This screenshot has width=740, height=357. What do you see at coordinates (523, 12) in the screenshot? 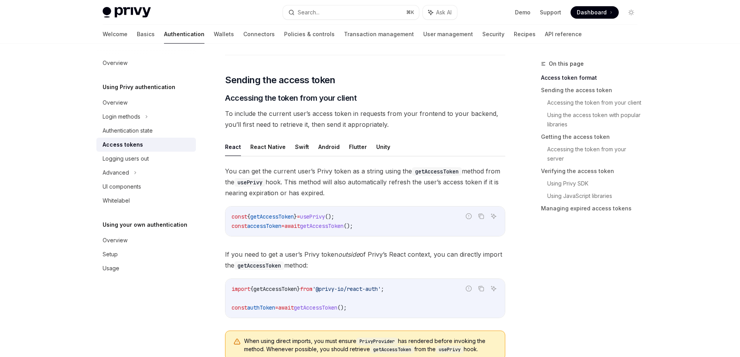
I see `a: Demo` at bounding box center [523, 12].